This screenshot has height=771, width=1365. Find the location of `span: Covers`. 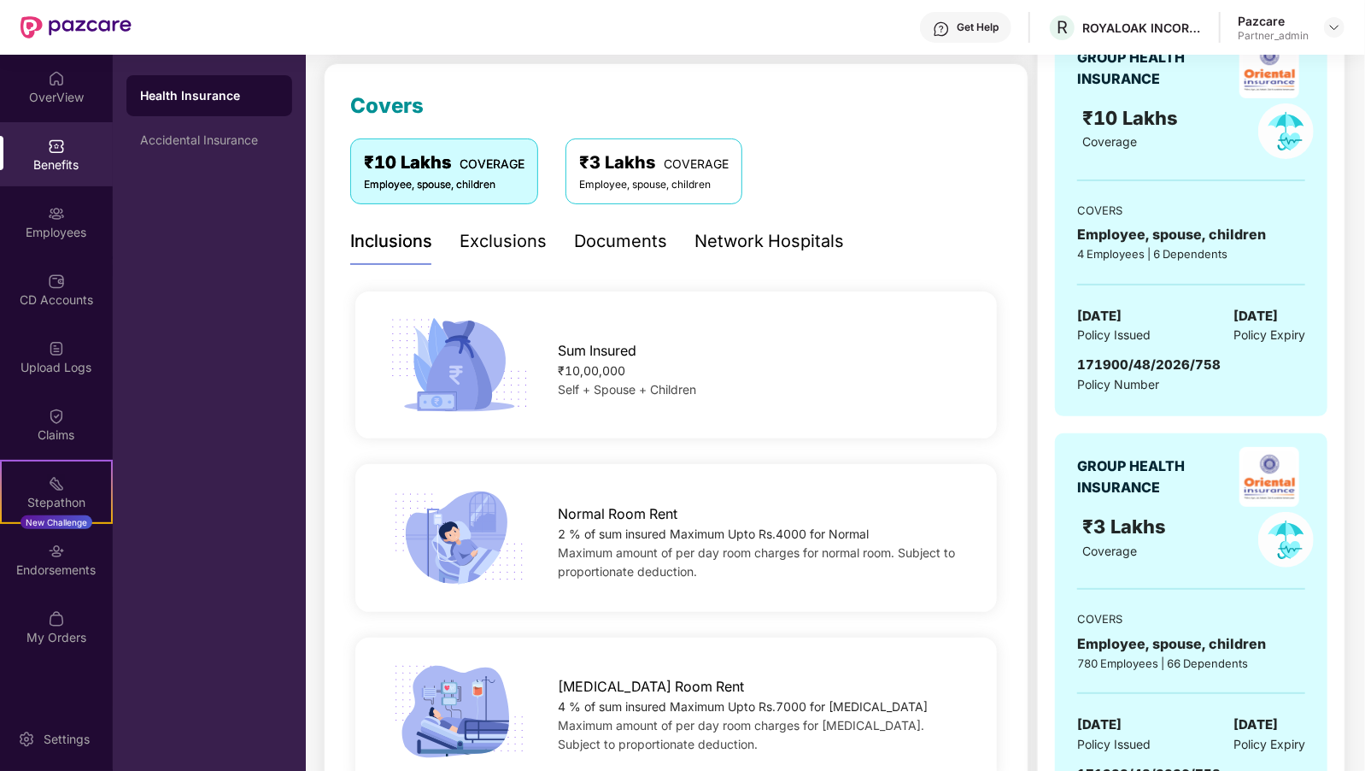

span: Covers is located at coordinates (387, 105).